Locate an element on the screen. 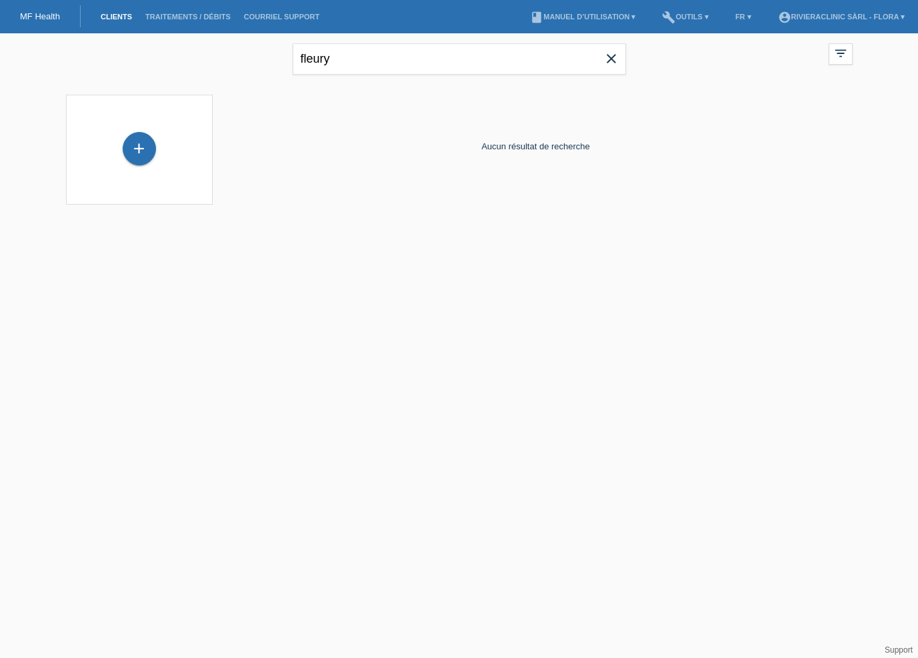  i: account_circle is located at coordinates (785, 17).